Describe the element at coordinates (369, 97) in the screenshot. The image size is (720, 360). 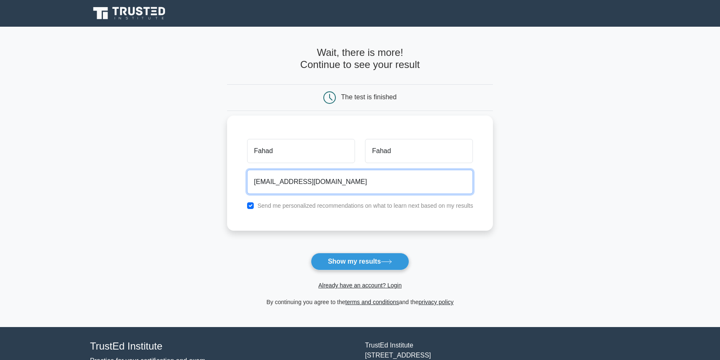
I see `div: The test is finished` at that location.